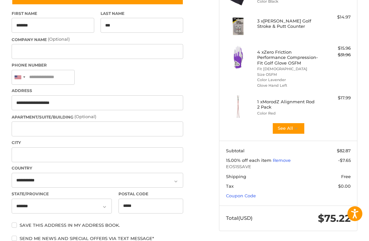 This screenshot has width=369, height=241. What do you see at coordinates (287, 75) in the screenshot?
I see `li: Size OSFM` at bounding box center [287, 75].